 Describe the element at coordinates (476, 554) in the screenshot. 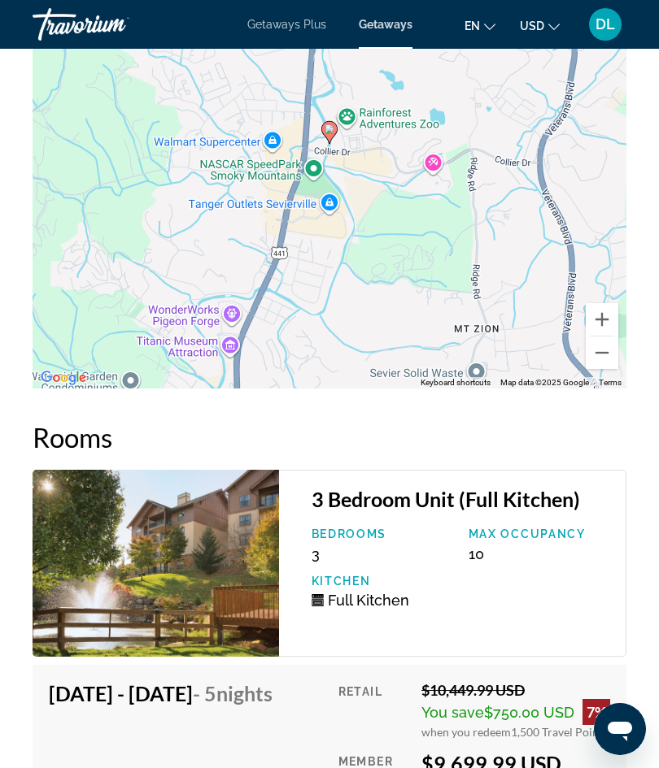

I see `span: 10` at that location.